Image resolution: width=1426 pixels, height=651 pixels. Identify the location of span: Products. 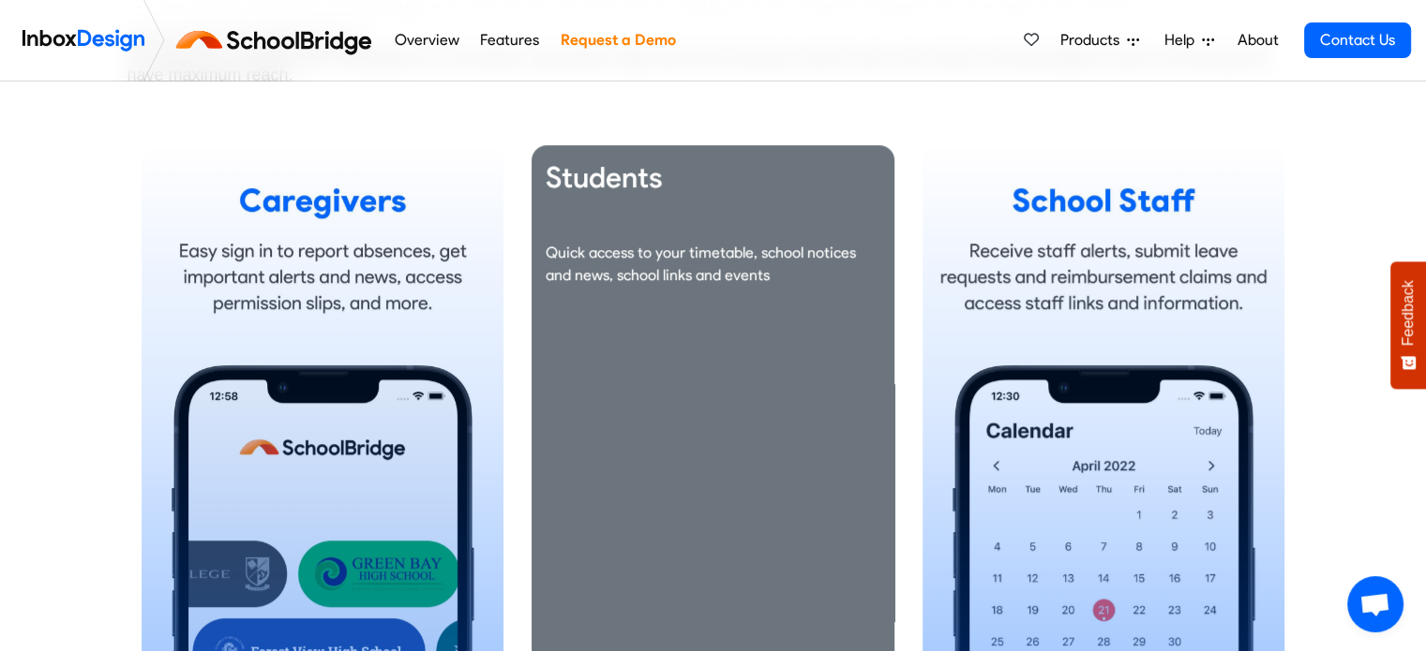
(1093, 40).